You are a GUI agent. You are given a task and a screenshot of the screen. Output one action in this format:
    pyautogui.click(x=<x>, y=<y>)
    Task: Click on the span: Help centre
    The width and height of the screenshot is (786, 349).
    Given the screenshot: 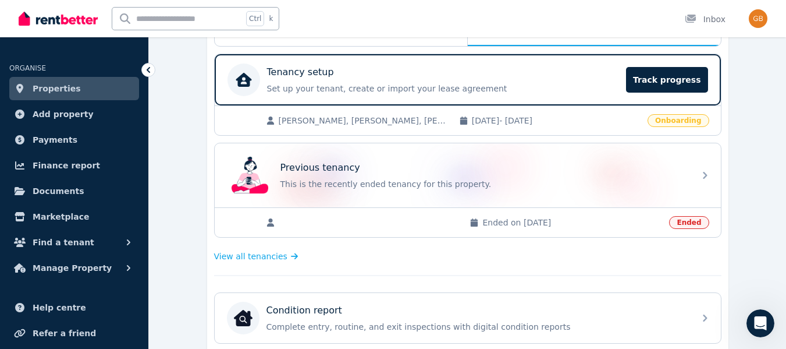 What is the action you would take?
    pyautogui.click(x=59, y=307)
    